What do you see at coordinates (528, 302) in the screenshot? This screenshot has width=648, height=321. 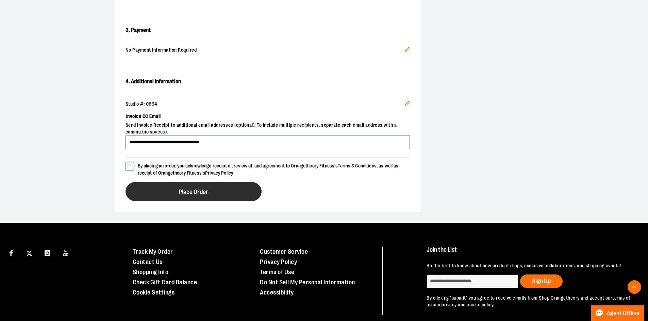 I see `a: terms of use` at bounding box center [528, 302].